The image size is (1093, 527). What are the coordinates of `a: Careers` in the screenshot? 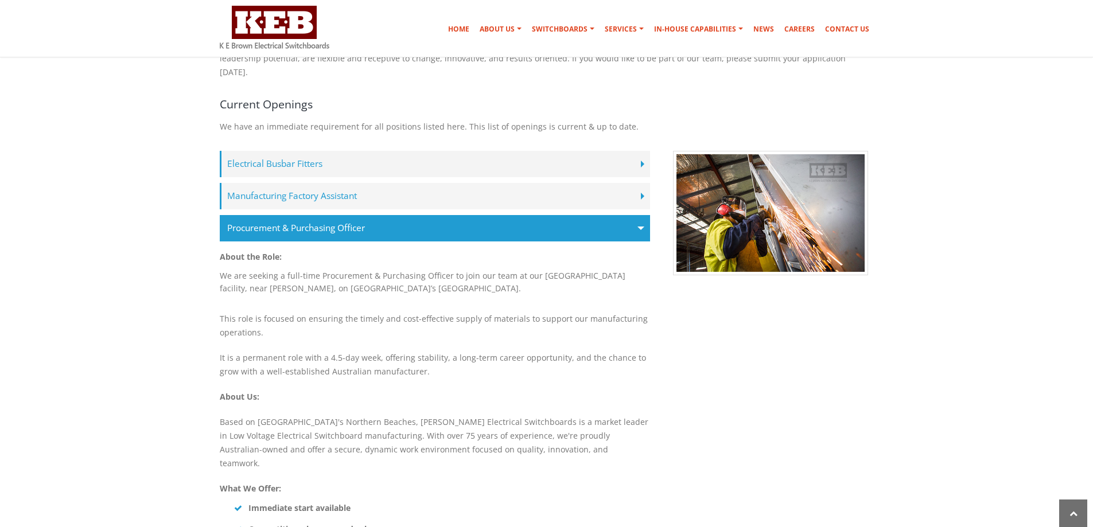 It's located at (799, 29).